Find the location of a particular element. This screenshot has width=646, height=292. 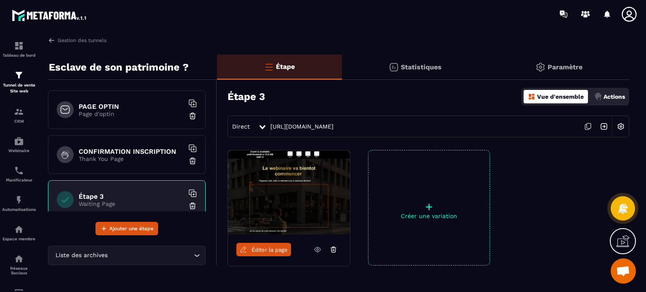

img: scheduler is located at coordinates (19, 171).